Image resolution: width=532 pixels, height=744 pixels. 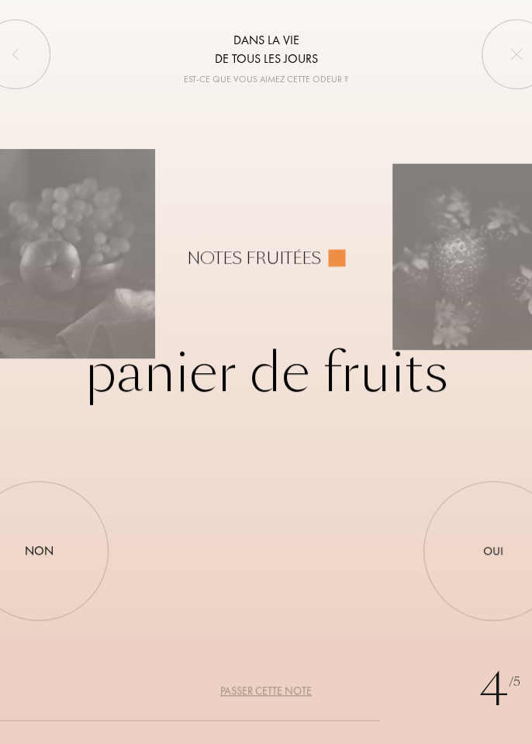 I want to click on div: Panier de fruits, so click(x=265, y=371).